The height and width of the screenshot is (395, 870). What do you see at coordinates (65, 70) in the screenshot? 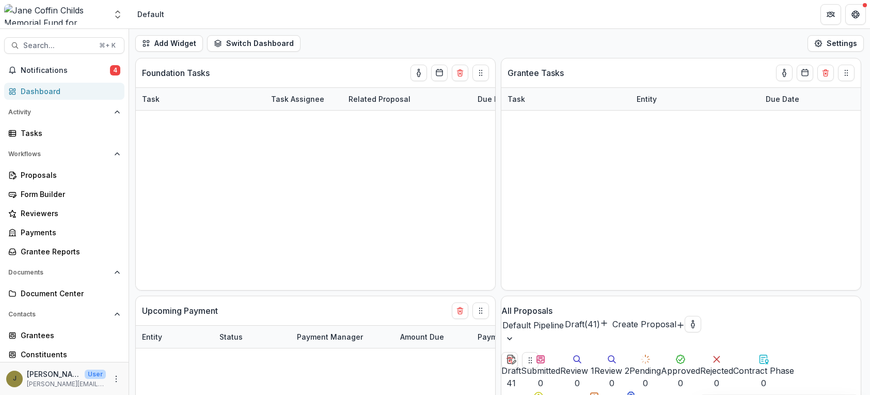
I see `span: Notifications` at bounding box center [65, 70].